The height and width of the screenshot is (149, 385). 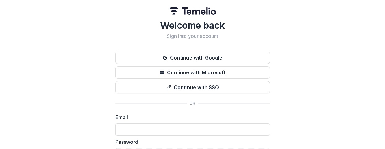 What do you see at coordinates (191, 117) in the screenshot?
I see `label: Email` at bounding box center [191, 117].